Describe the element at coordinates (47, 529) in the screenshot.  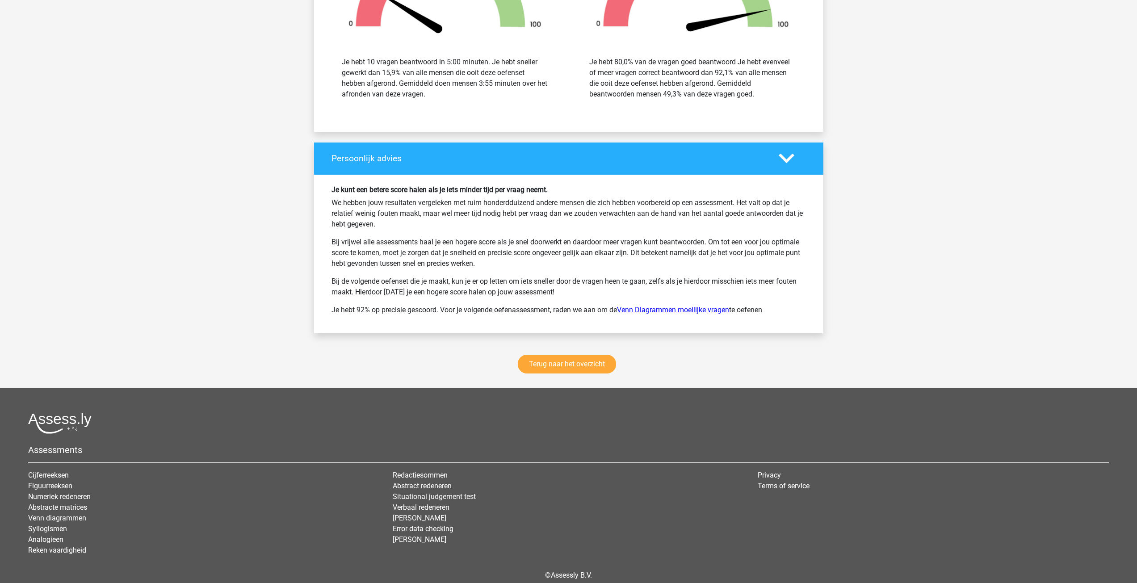
I see `a: Syllogismen` at that location.